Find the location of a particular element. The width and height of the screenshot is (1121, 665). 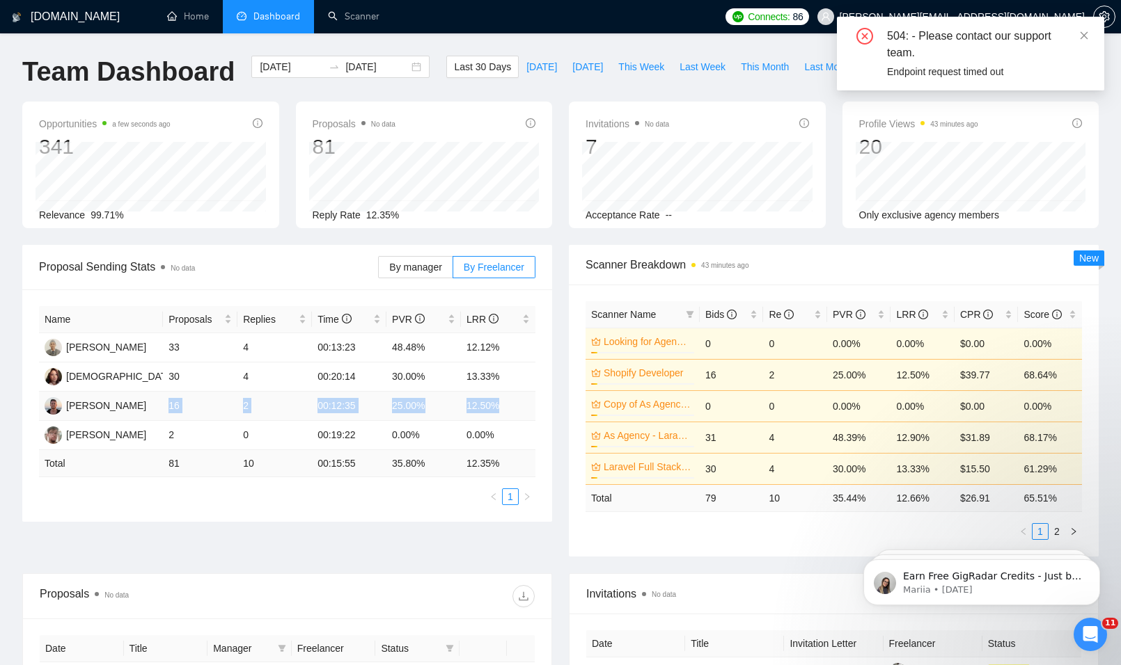

a: 1 is located at coordinates (1040, 532).